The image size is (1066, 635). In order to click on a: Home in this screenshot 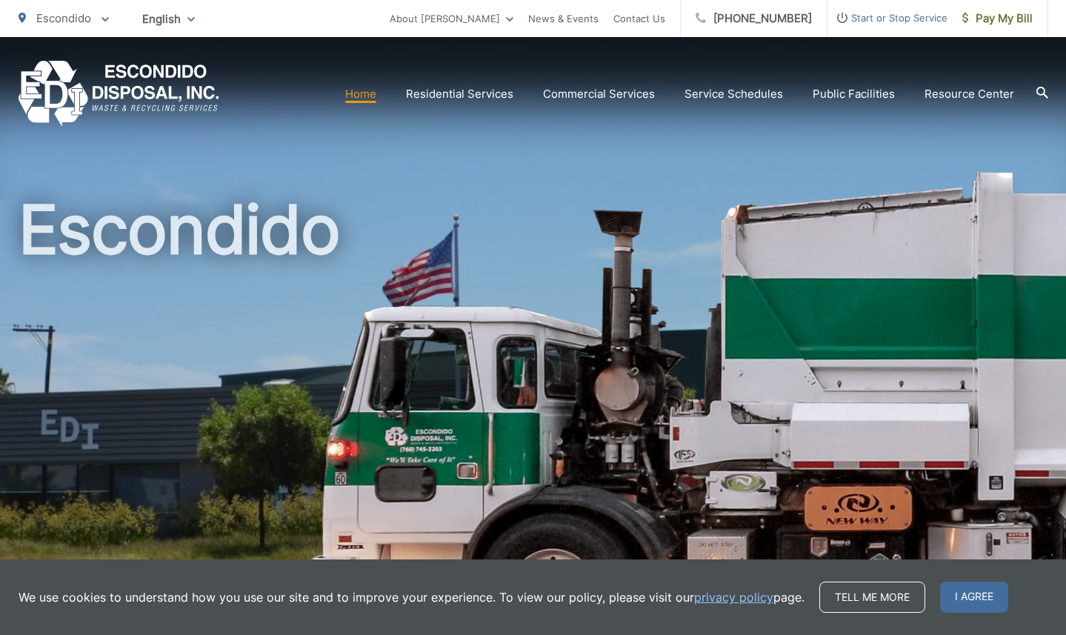, I will do `click(361, 94)`.